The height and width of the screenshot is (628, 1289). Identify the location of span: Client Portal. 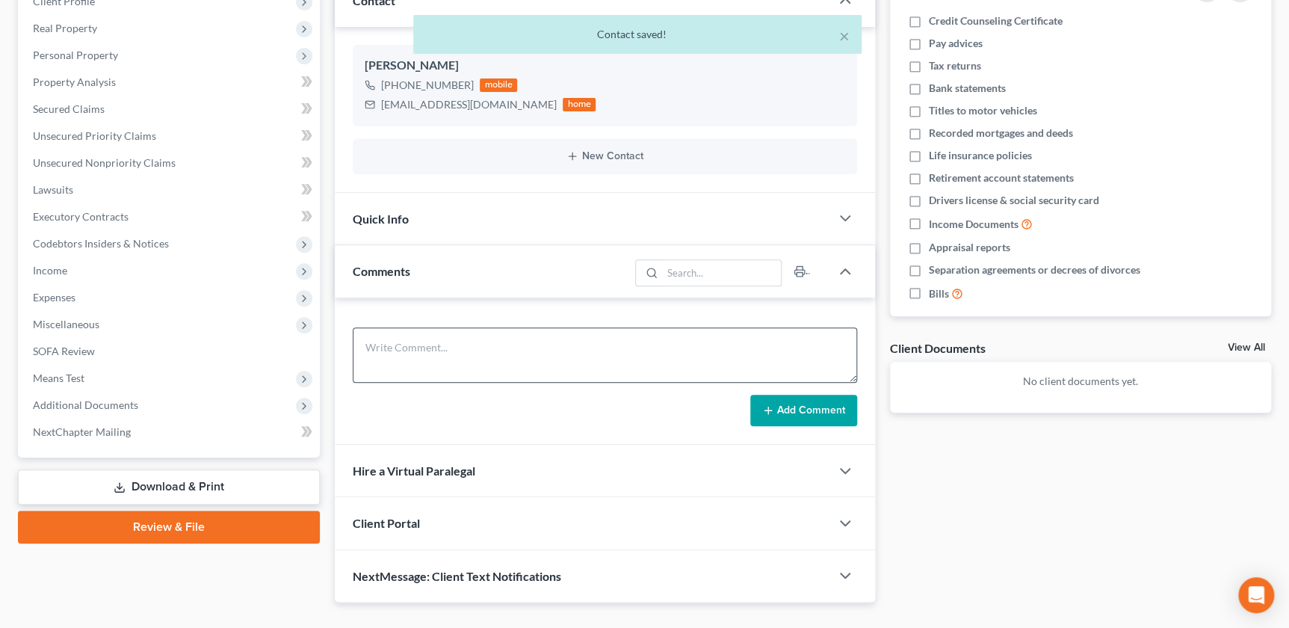
(386, 523).